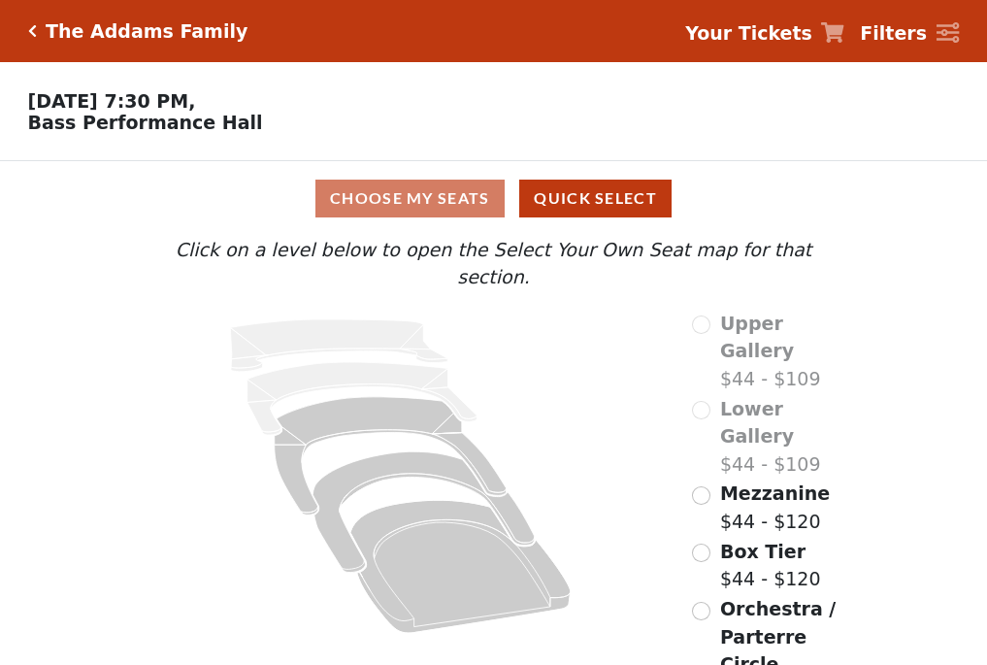 This screenshot has width=987, height=665. What do you see at coordinates (493, 263) in the screenshot?
I see `p: Click on a level below to open the Select Your Own Seat map for that section.` at bounding box center [493, 263].